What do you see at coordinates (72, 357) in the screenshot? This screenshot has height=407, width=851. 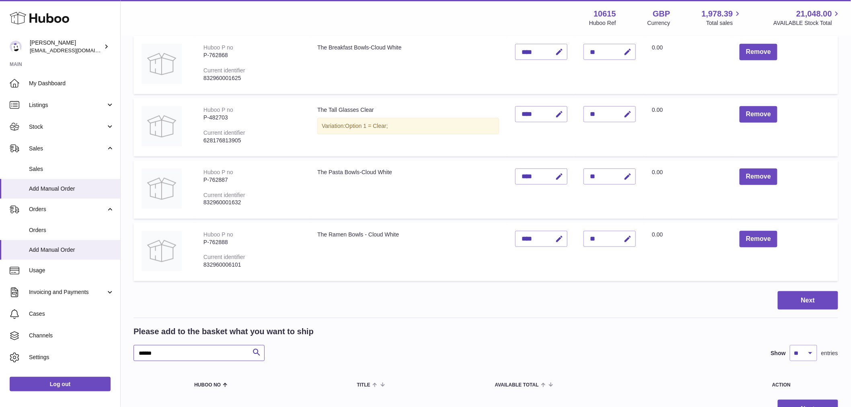 I see `span: Settings` at bounding box center [72, 357].